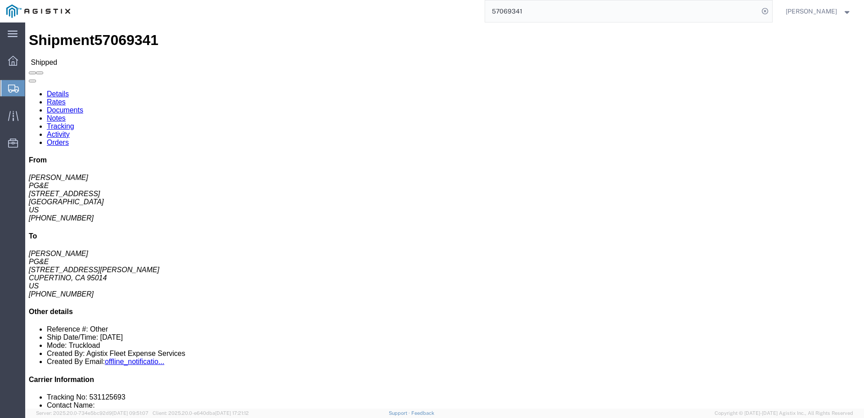 The width and height of the screenshot is (864, 418). What do you see at coordinates (622, 11) in the screenshot?
I see `input: Search for shipment number, reference number` at bounding box center [622, 11].